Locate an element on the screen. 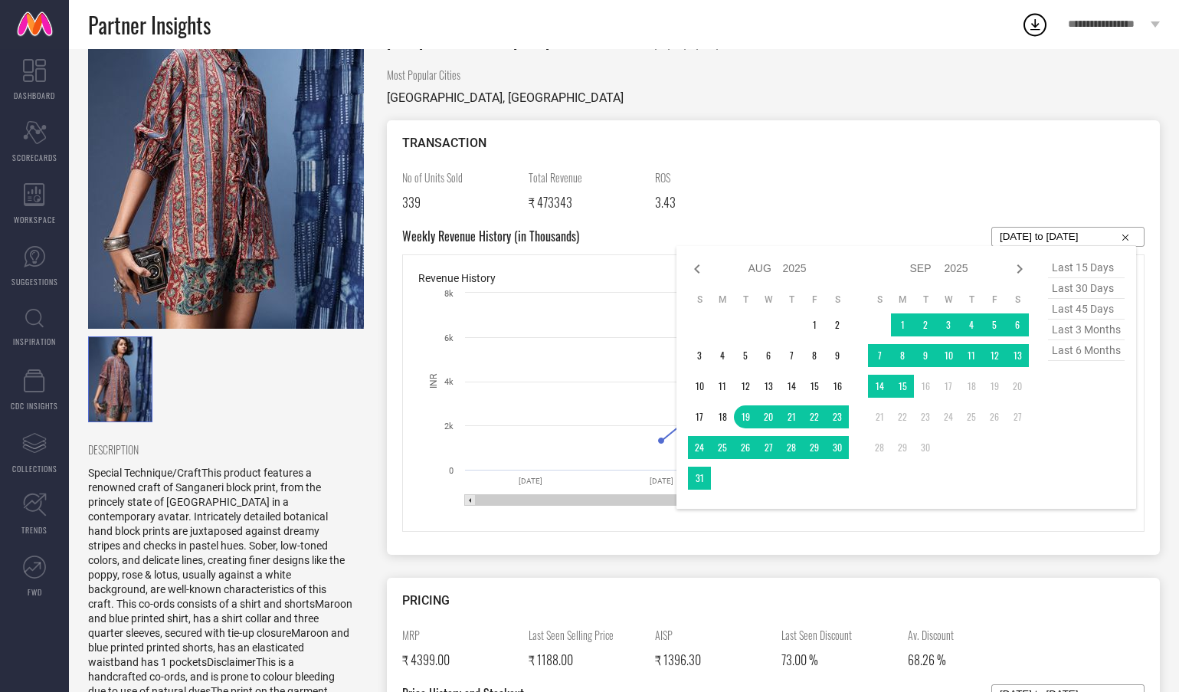 This screenshot has width=1179, height=692. td: Sun Sep 14 2025 is located at coordinates (880, 386).